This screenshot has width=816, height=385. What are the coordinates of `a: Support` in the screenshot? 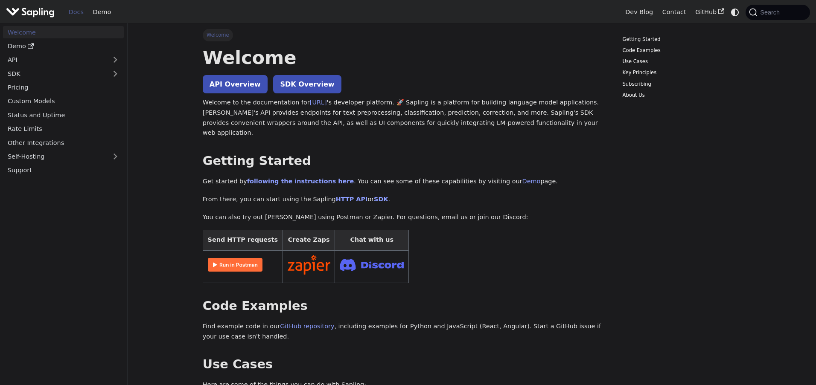 It's located at (63, 170).